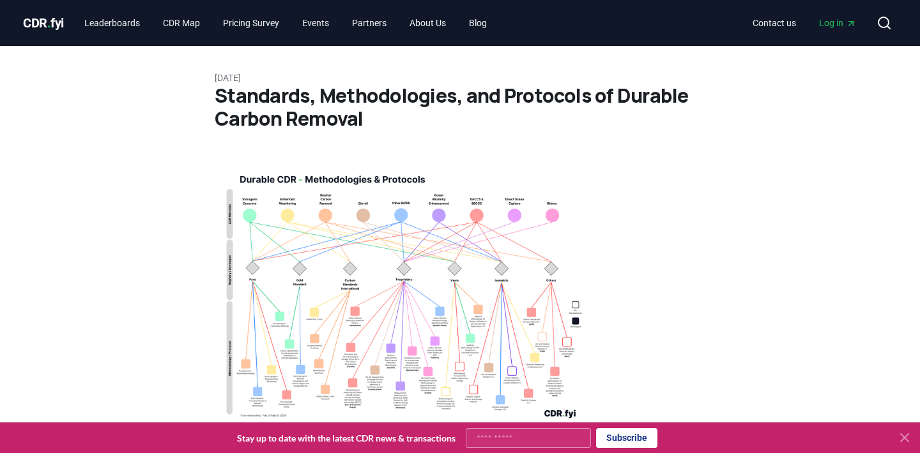  I want to click on a: Pricing Survey, so click(251, 23).